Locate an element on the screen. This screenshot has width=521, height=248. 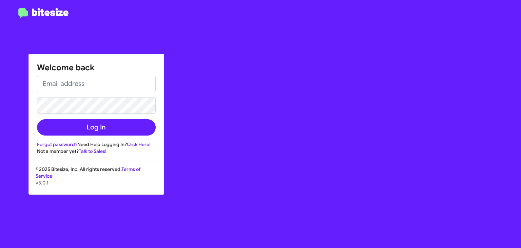
a: Talk to Sales! is located at coordinates (93, 151).